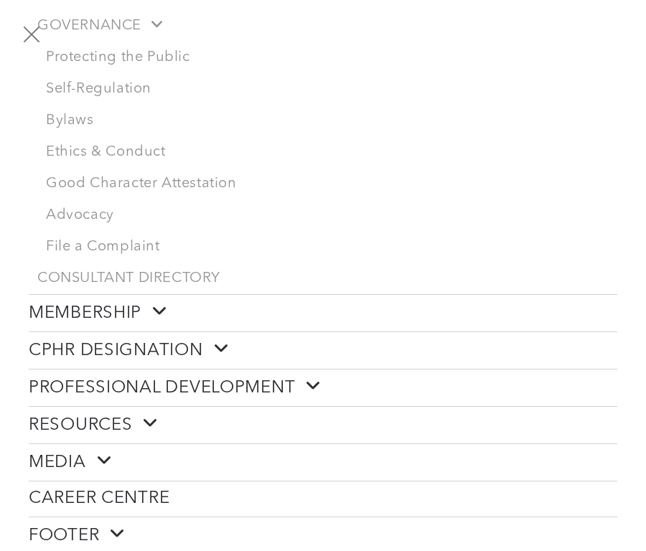  Describe the element at coordinates (323, 278) in the screenshot. I see `a: CONSULTANT DIRECTORY` at that location.